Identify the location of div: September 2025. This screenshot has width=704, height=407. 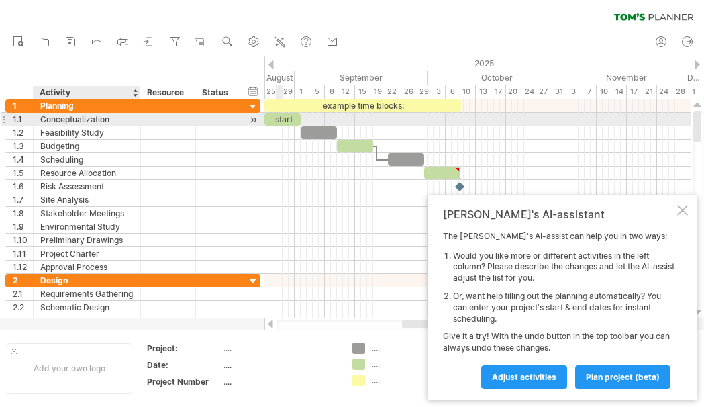
(361, 77).